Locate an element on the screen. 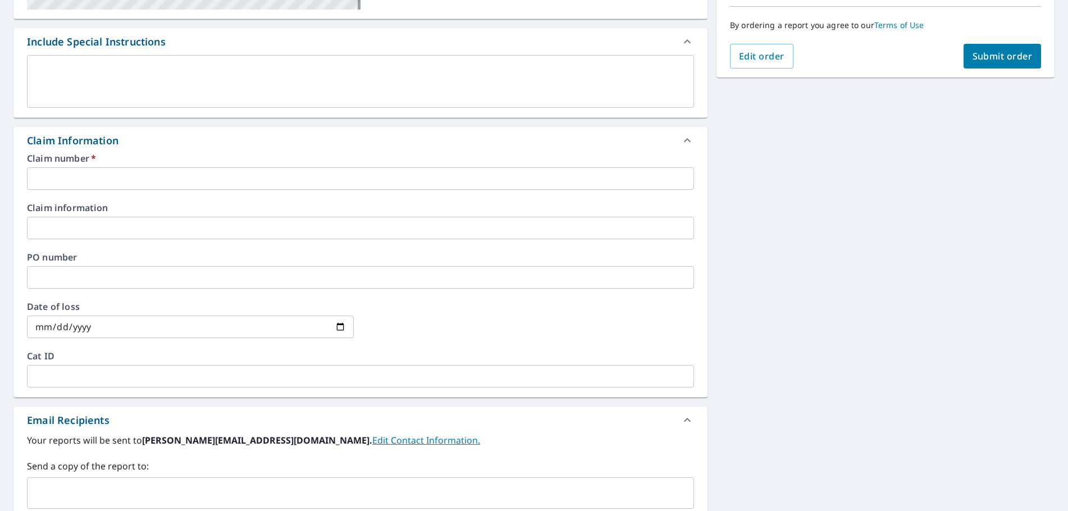 The height and width of the screenshot is (511, 1068). label: Date of loss is located at coordinates (190, 307).